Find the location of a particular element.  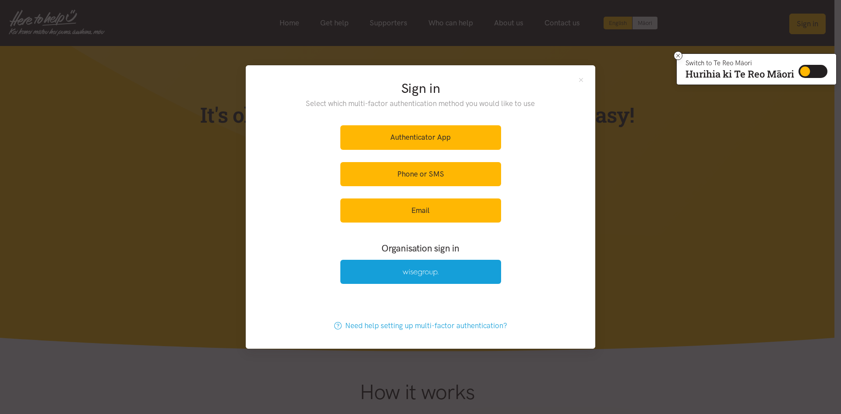

p: Hurihia ki Te Reo Māori is located at coordinates (740, 74).